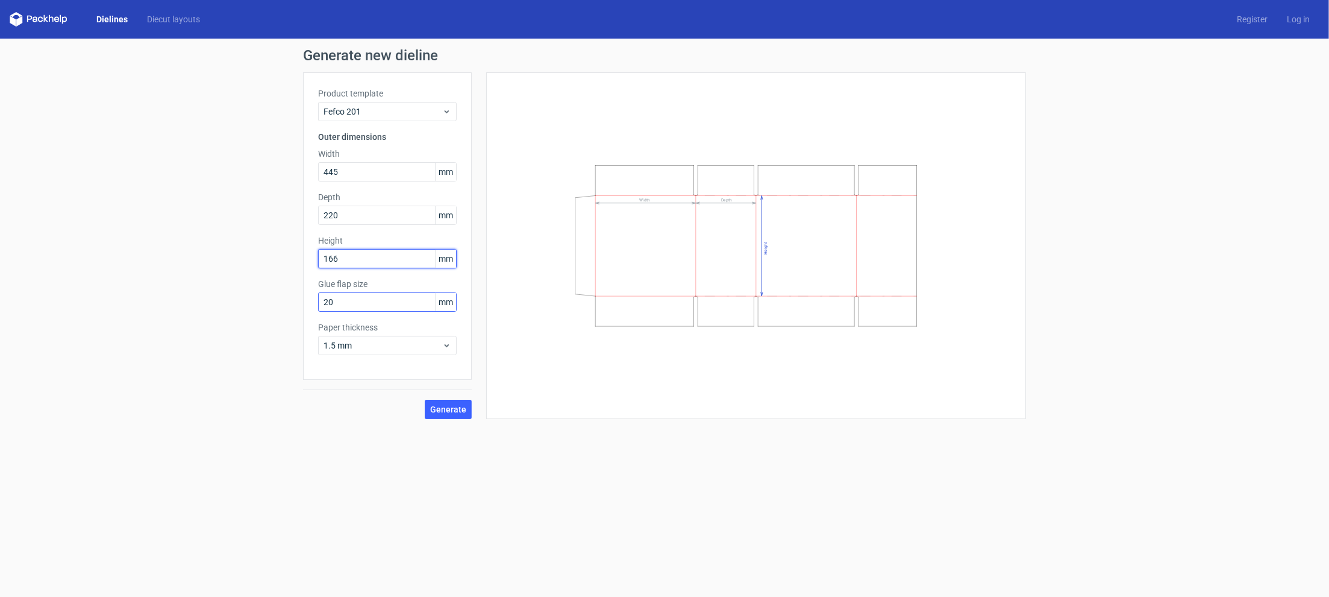  Describe the element at coordinates (383, 345) in the screenshot. I see `span: 1.5 mm` at that location.